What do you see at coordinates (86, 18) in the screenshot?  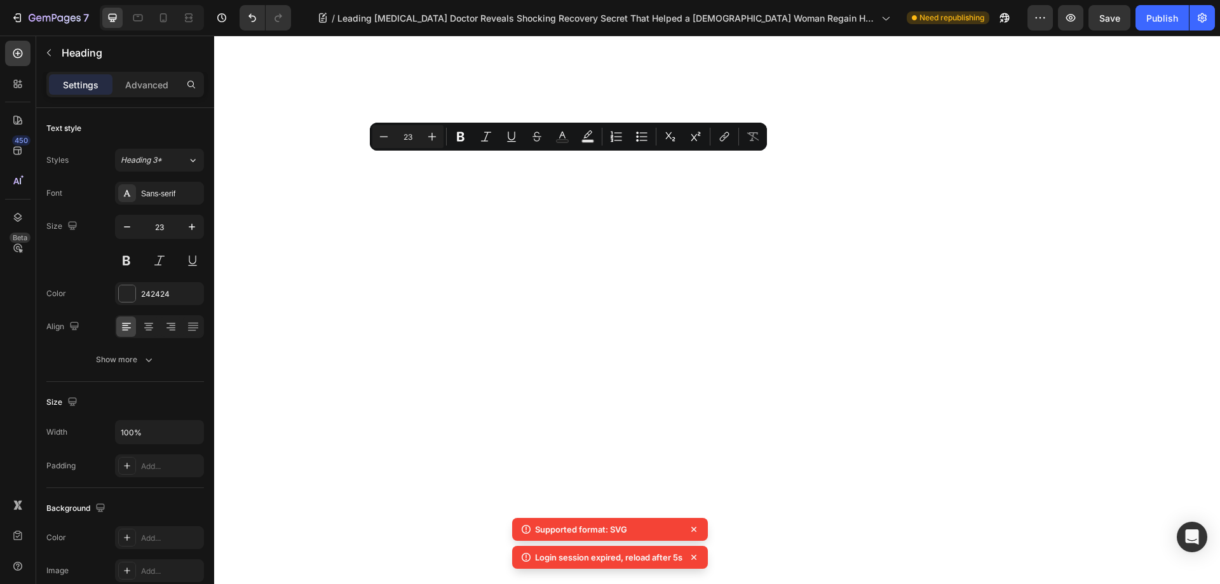 I see `p: 7` at bounding box center [86, 18].